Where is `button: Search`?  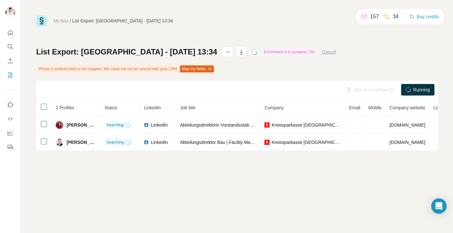 button: Search is located at coordinates (10, 47).